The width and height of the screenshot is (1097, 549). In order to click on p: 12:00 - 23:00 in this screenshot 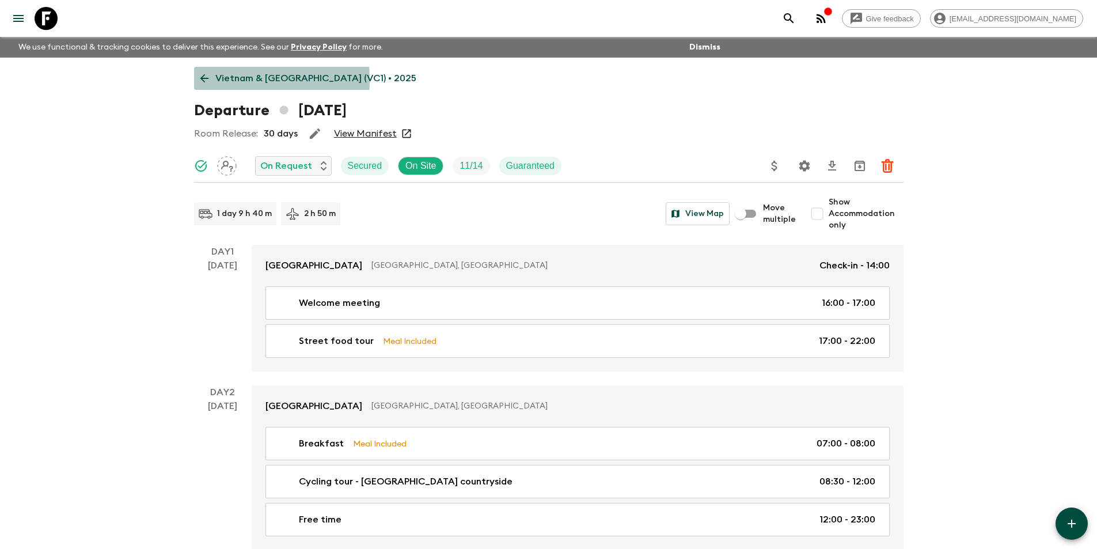, I will do `click(847, 519)`.